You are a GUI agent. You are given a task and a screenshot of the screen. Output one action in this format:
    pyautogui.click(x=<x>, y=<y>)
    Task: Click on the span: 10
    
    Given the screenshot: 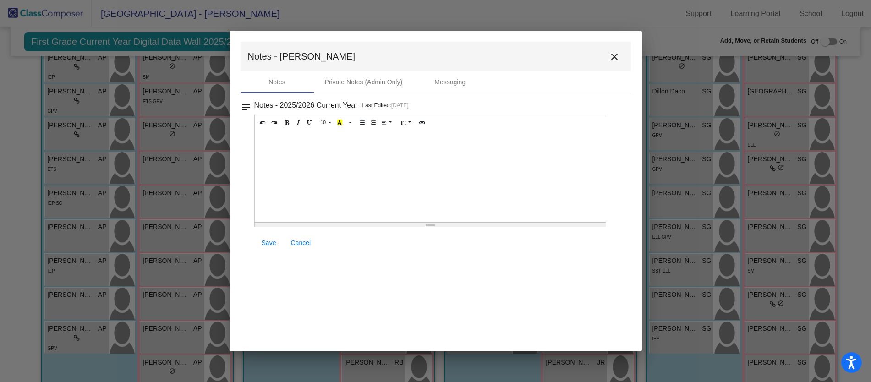 What is the action you would take?
    pyautogui.click(x=324, y=122)
    